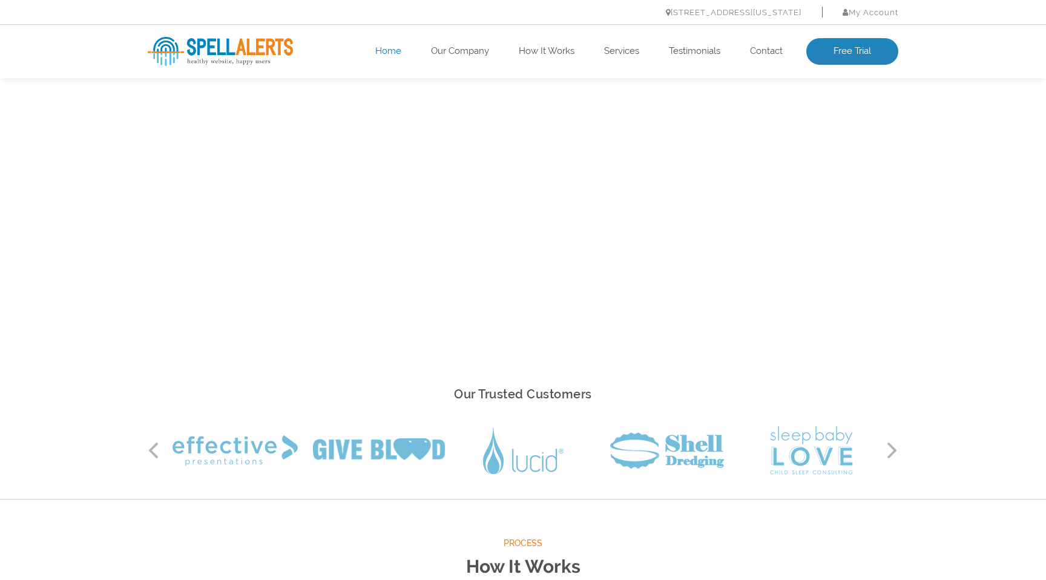 The width and height of the screenshot is (1046, 580). I want to click on button: Previous, so click(154, 451).